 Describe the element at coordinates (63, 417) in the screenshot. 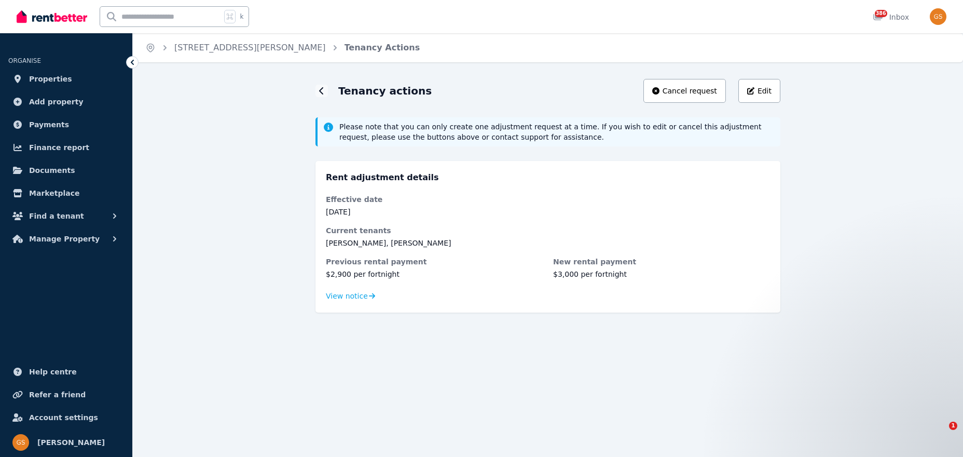

I see `span: Account settings` at that location.